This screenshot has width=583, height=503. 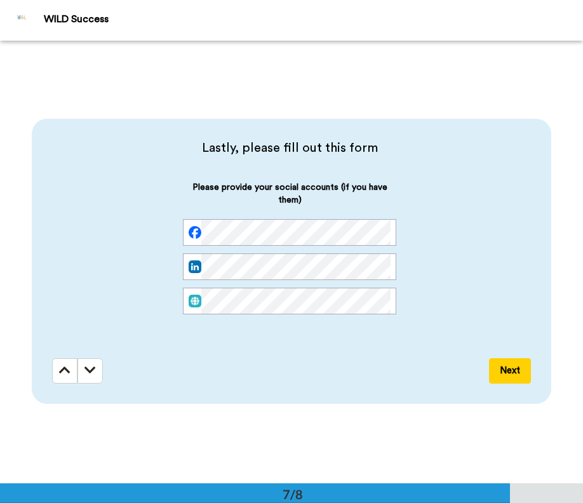 What do you see at coordinates (22, 20) in the screenshot?
I see `img: Profile Image` at bounding box center [22, 20].